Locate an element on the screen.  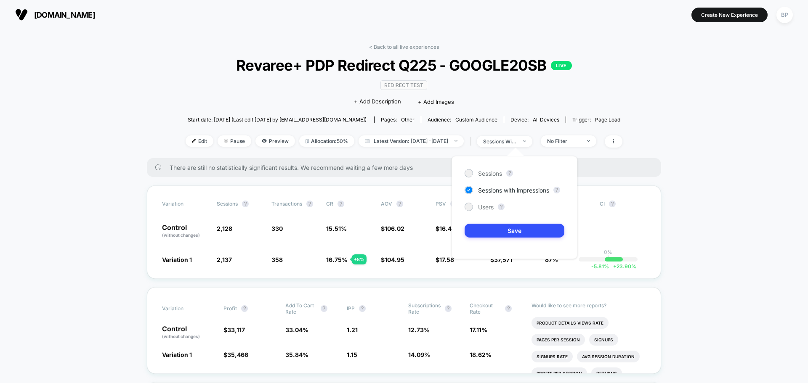
span: + Add Images is located at coordinates (436, 102).